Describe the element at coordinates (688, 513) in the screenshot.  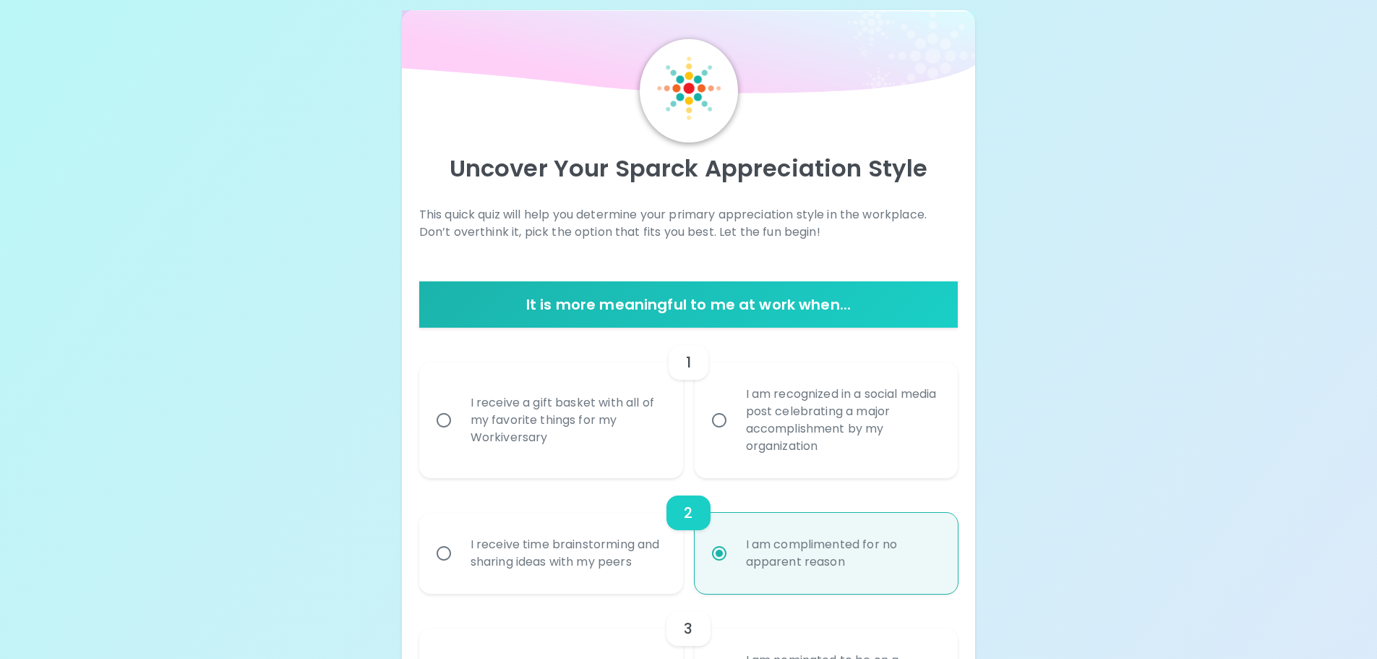
I see `h6: 2` at that location.